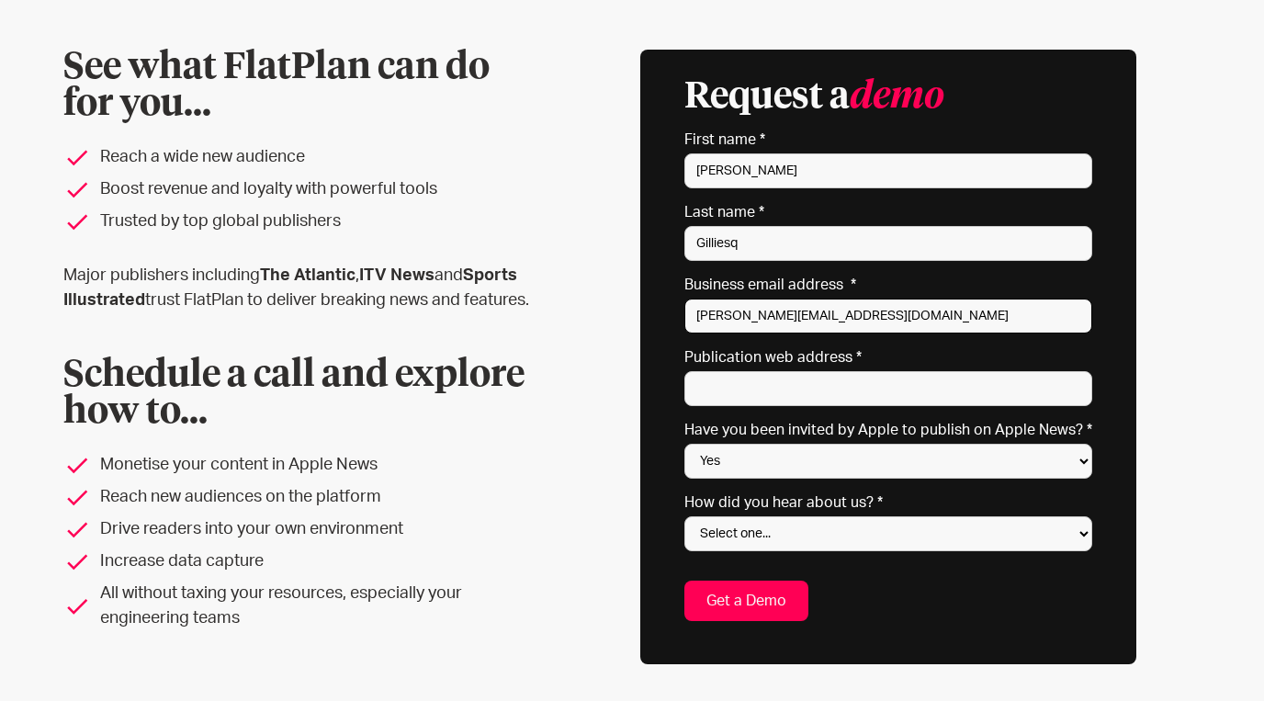 This screenshot has width=1264, height=701. What do you see at coordinates (298, 561) in the screenshot?
I see `li: Increase data capture` at bounding box center [298, 561].